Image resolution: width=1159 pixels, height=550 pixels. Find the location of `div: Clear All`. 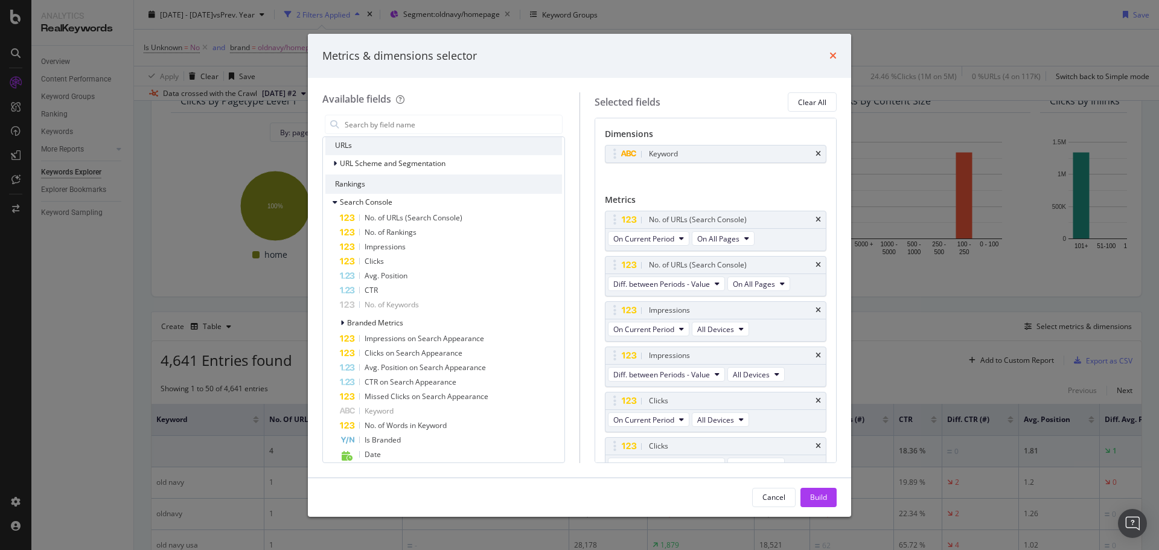

div: Clear All is located at coordinates (812, 102).